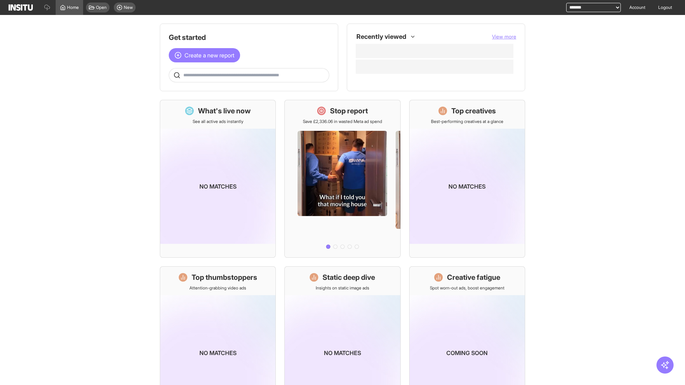  Describe the element at coordinates (349, 111) in the screenshot. I see `h1: Stop report` at that location.